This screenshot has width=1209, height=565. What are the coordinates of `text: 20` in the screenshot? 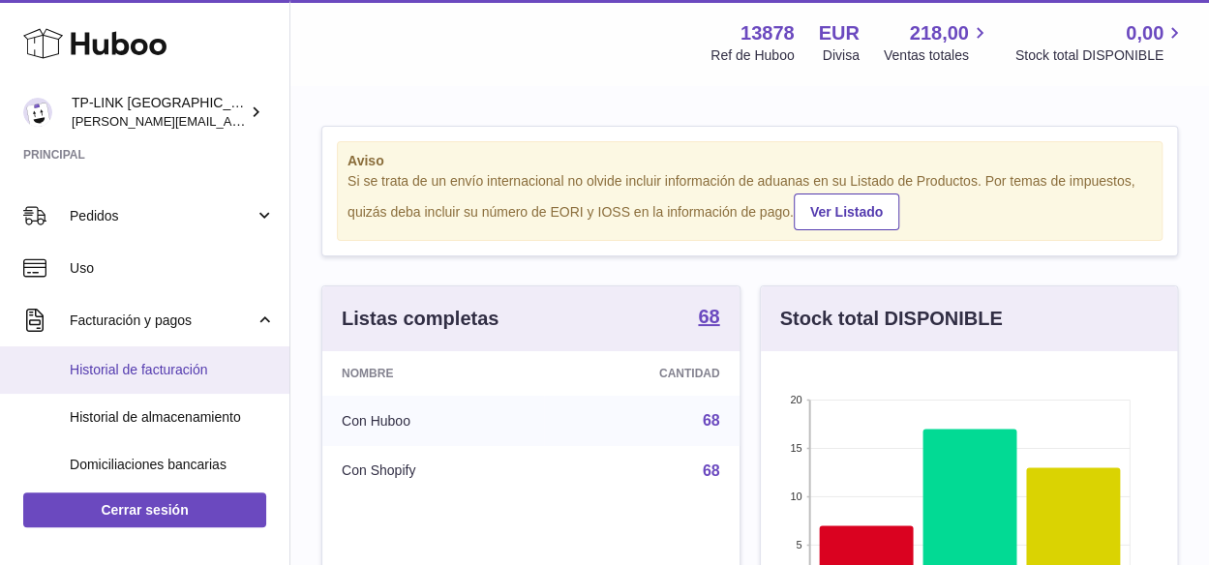 It's located at (796, 400).